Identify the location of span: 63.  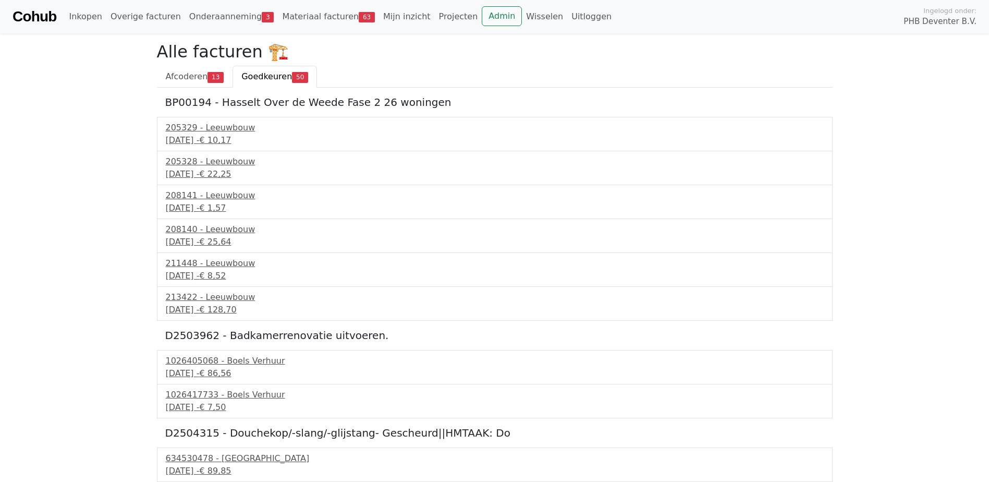
(366, 17).